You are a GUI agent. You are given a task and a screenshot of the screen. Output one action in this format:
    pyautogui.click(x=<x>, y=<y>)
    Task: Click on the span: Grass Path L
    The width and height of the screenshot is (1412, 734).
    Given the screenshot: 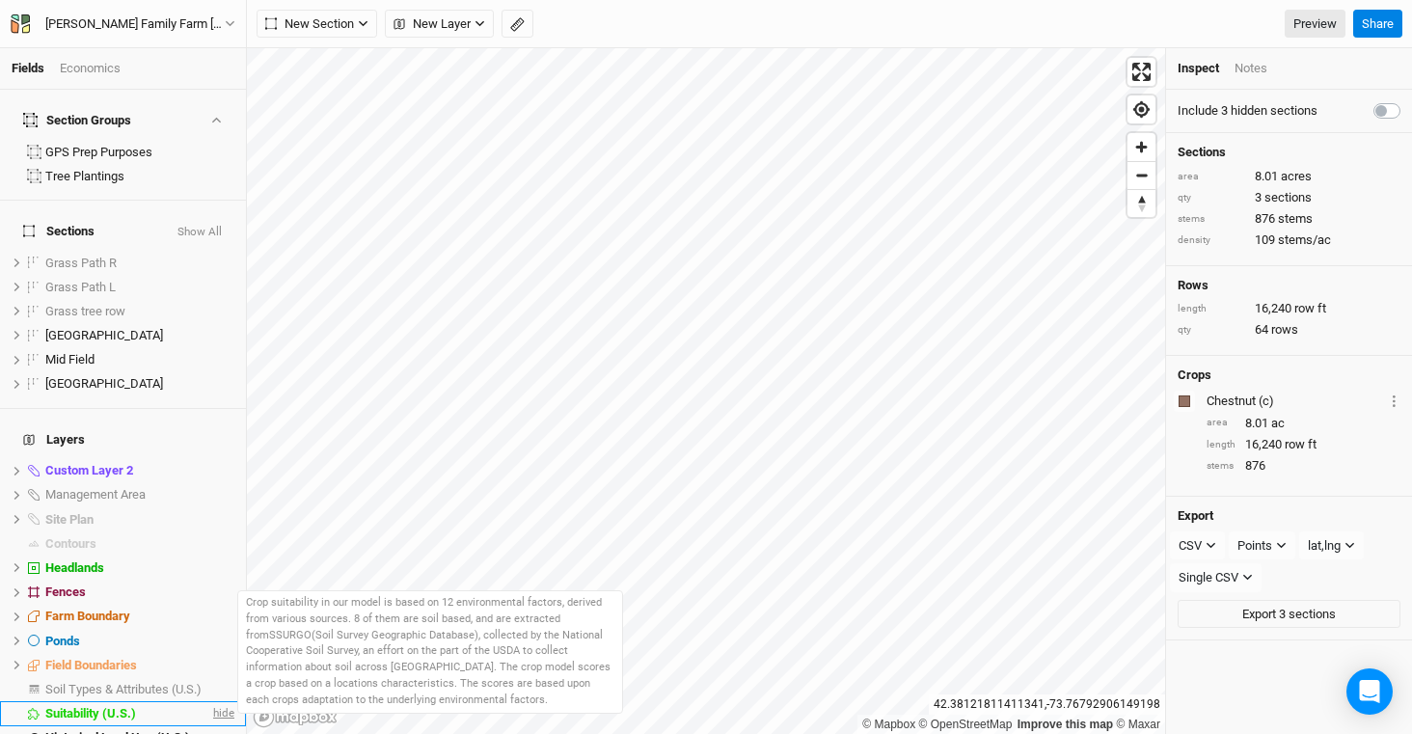 What is the action you would take?
    pyautogui.click(x=80, y=286)
    